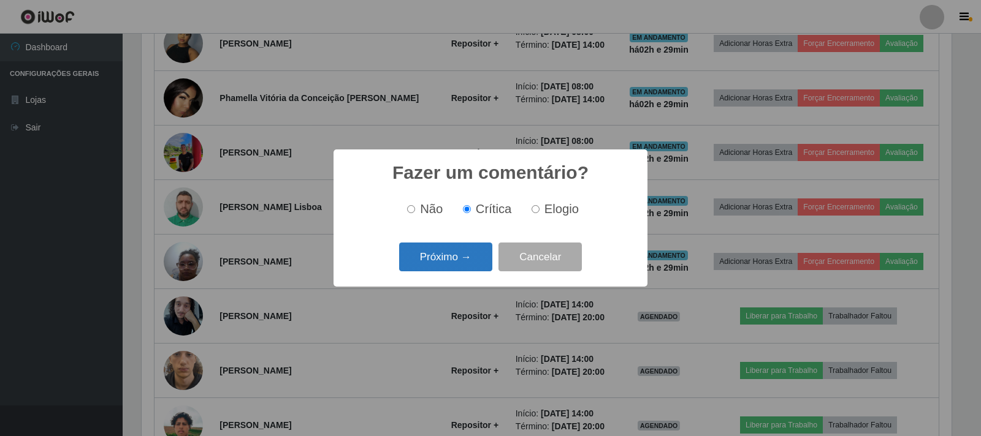  Describe the element at coordinates (493, 209) in the screenshot. I see `span: Crítica` at that location.